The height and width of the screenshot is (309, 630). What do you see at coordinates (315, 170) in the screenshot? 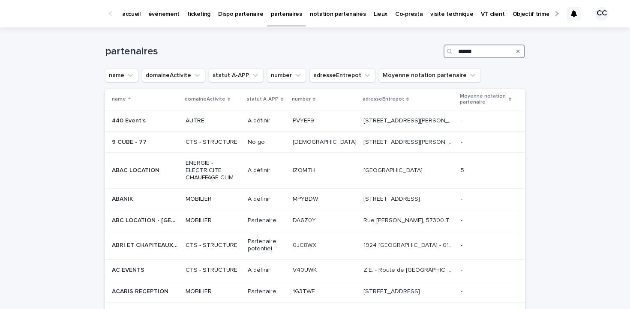
I see `tr: ABAC LOCATIONABAC LOCATION ENERGIE - ELECTRICITE CHAUFFAGE CLIMA définirIZOMTHIZOMTH [GEOGRAPHIC_...` at bounding box center [315, 170].